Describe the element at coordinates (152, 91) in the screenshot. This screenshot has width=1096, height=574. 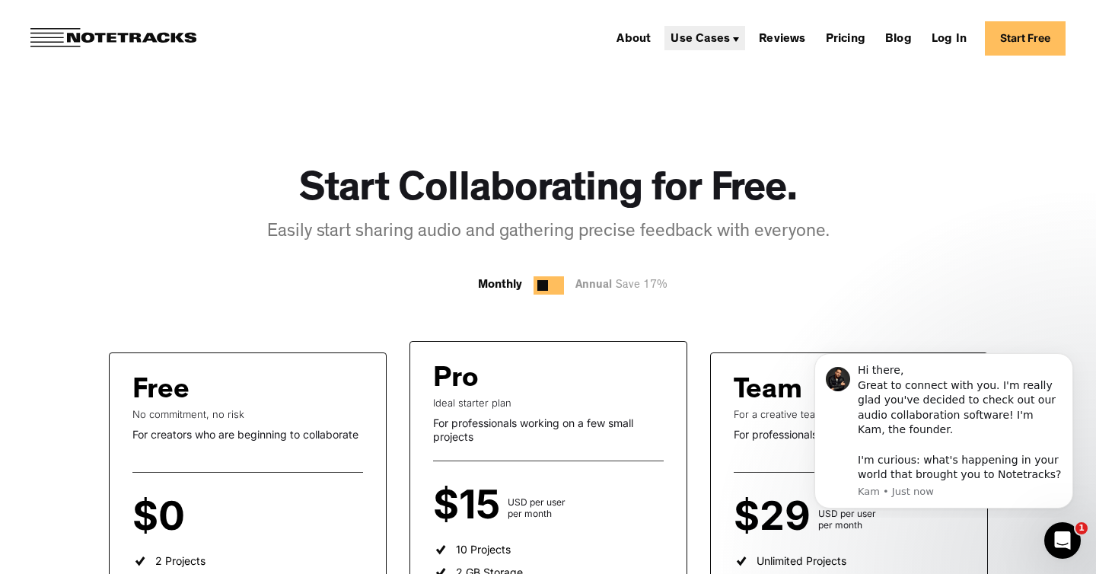
I see `div: message notification from Kam, Just now. Hi there, Great to connect with you. I'm really glad you...` at that location.